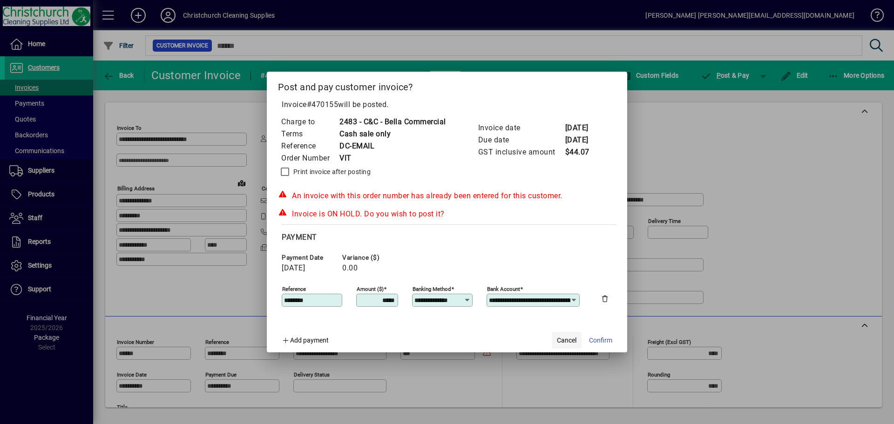 The image size is (894, 424). I want to click on td: GST inclusive amount, so click(521, 152).